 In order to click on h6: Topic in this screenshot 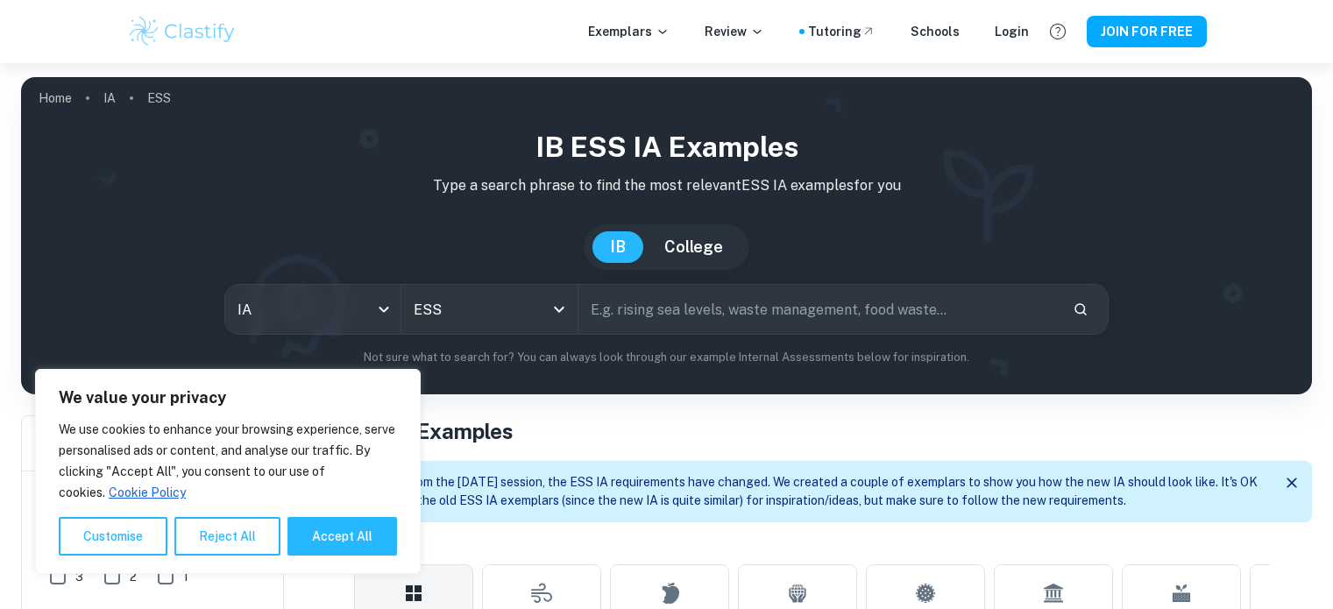, I will do `click(811, 547)`.